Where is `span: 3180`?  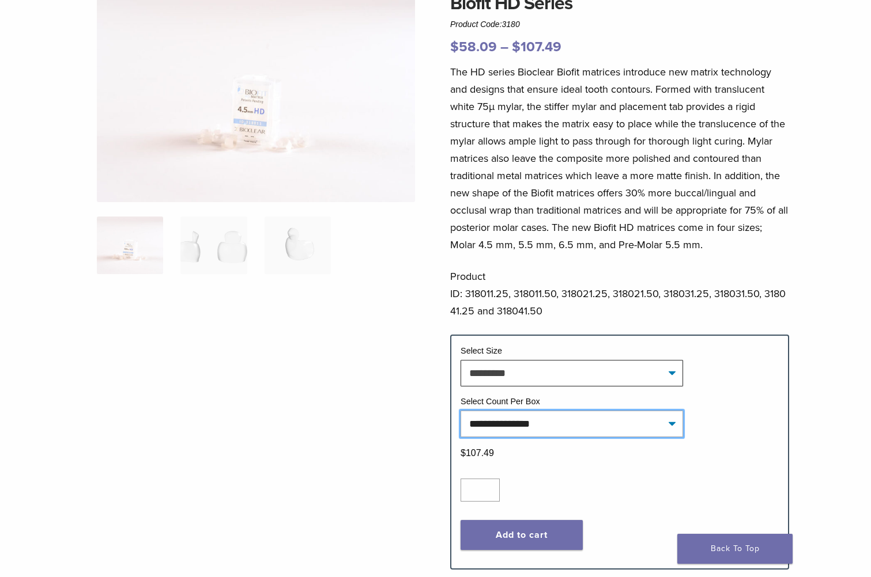
span: 3180 is located at coordinates (511, 24).